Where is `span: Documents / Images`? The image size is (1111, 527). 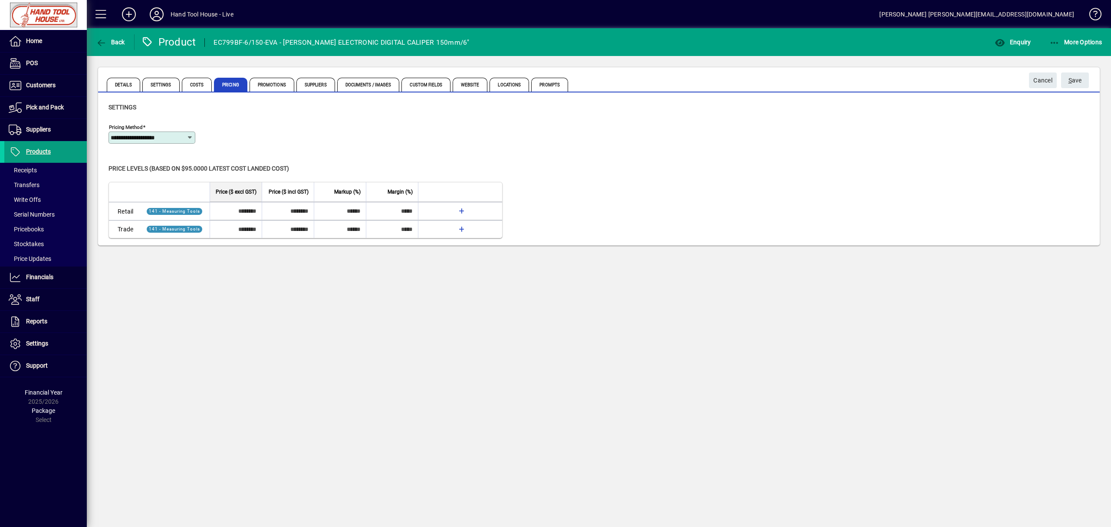
span: Documents / Images is located at coordinates (368, 85).